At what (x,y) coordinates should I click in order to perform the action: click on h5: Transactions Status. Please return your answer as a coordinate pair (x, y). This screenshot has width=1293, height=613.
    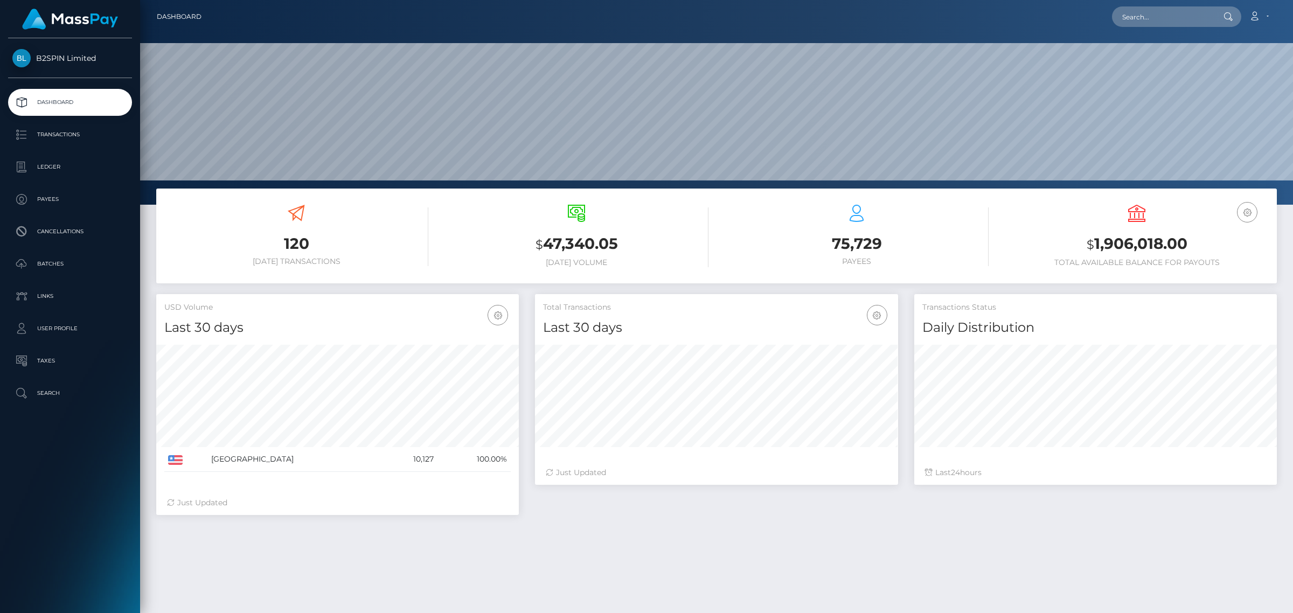
    Looking at the image, I should click on (1095, 308).